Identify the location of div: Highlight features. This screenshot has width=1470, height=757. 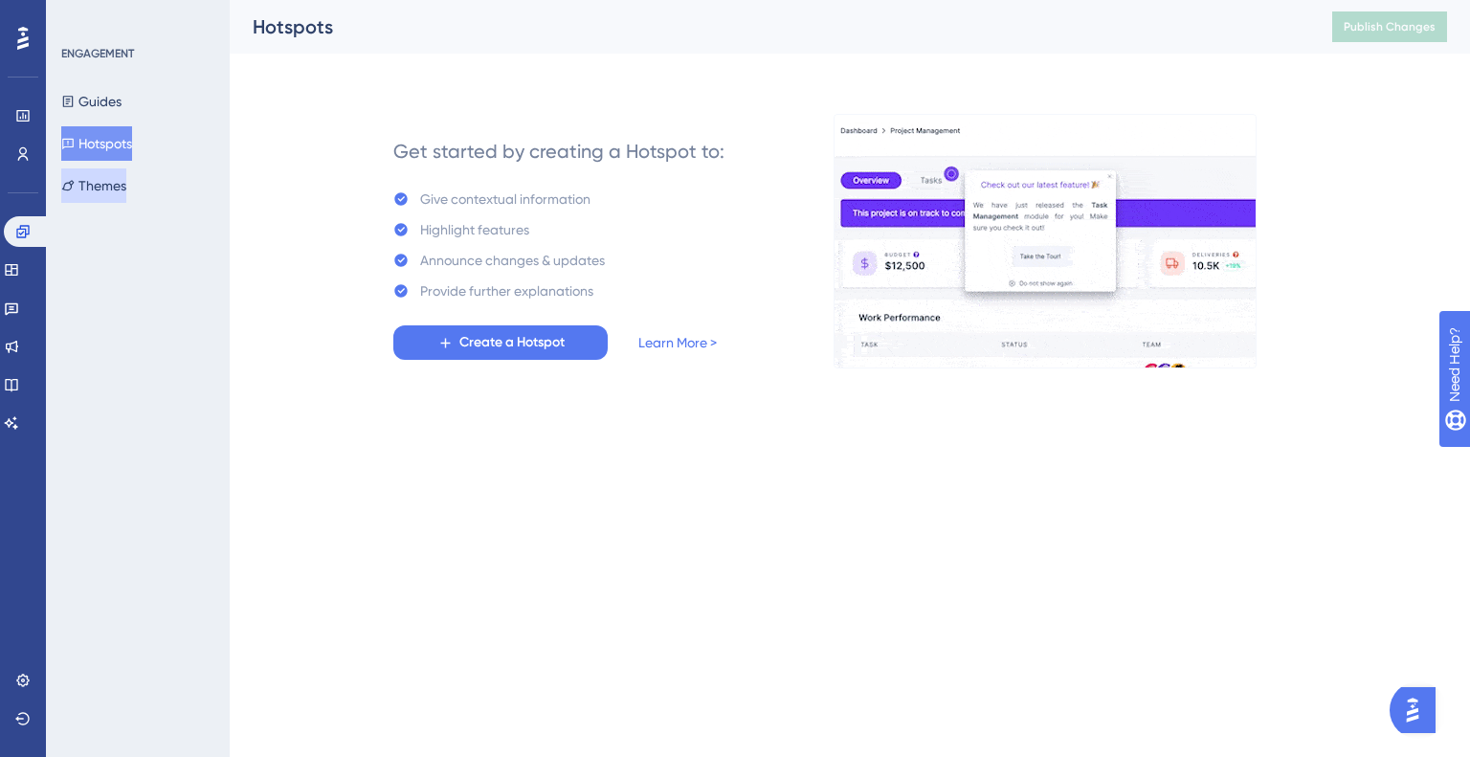
(475, 230).